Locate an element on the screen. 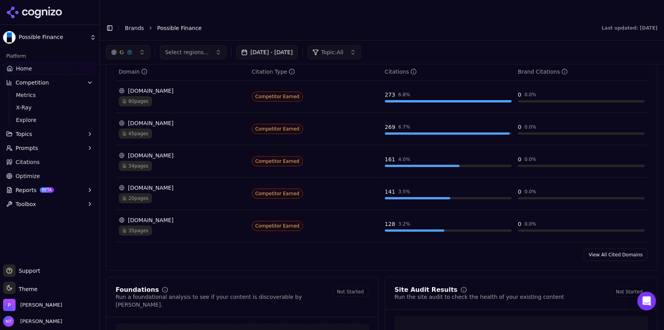 This screenshot has height=330, width=664. span: Prompts is located at coordinates (27, 148).